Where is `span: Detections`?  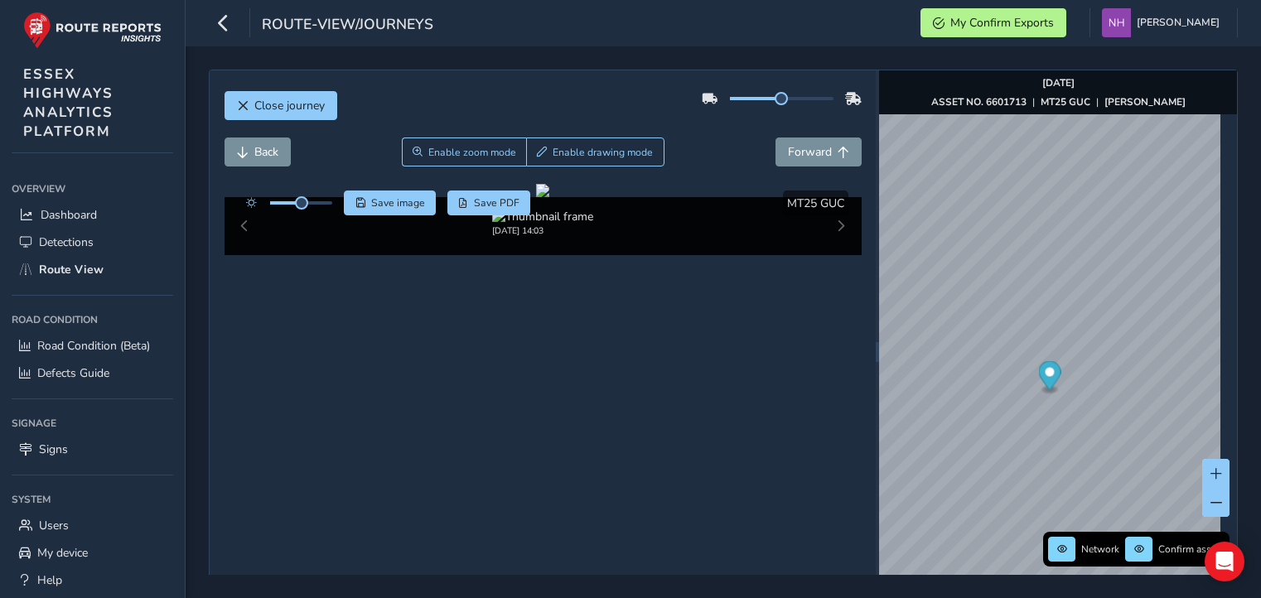
span: Detections is located at coordinates (66, 242).